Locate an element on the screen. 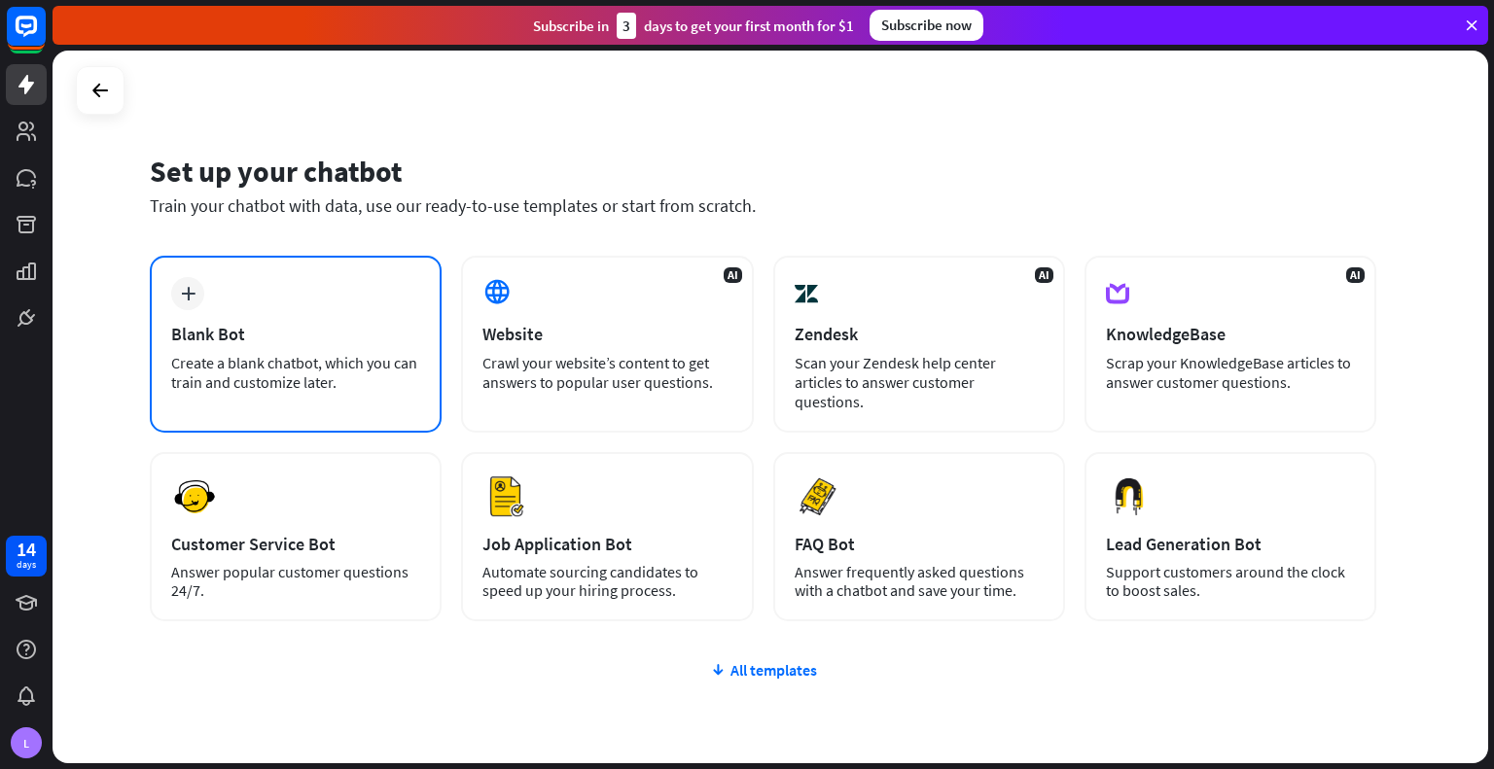 The height and width of the screenshot is (769, 1494). div: Scan your Zendesk help center articles to answer customer questions. is located at coordinates (919, 382).